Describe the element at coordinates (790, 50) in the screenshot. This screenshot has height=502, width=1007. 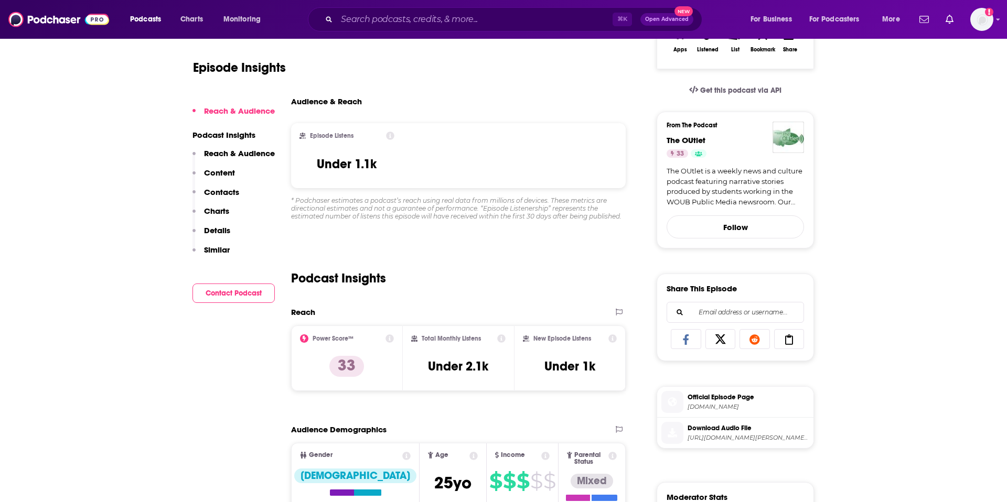
I see `div: Share` at that location.